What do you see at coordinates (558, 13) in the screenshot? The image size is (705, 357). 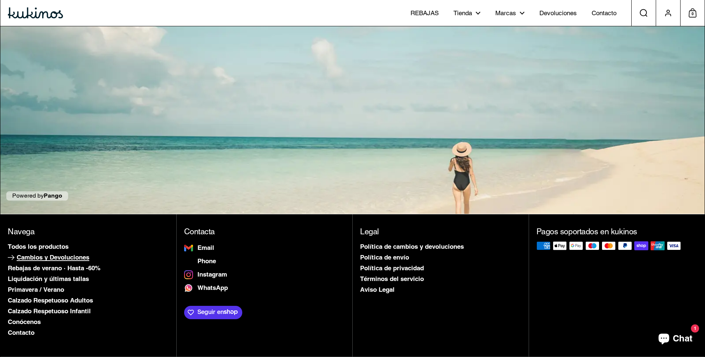 I see `span: Devoluciones` at bounding box center [558, 13].